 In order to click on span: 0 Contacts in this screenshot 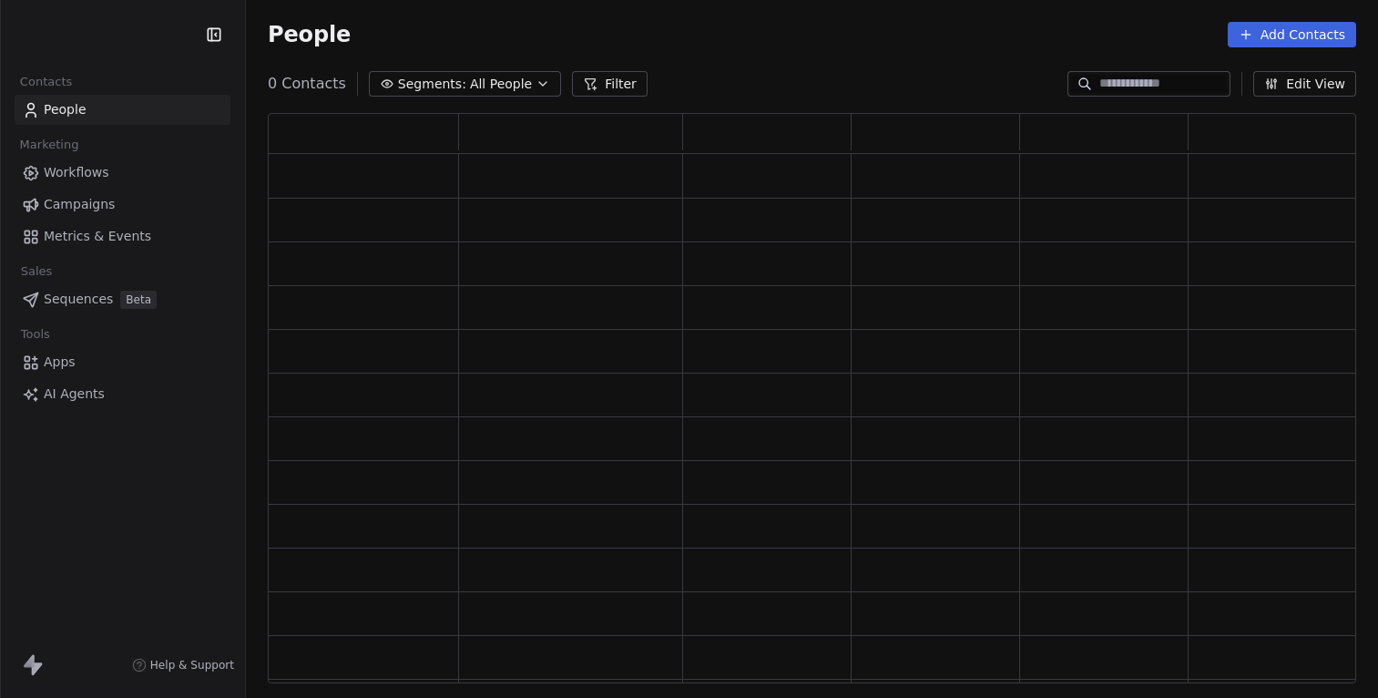, I will do `click(307, 84)`.